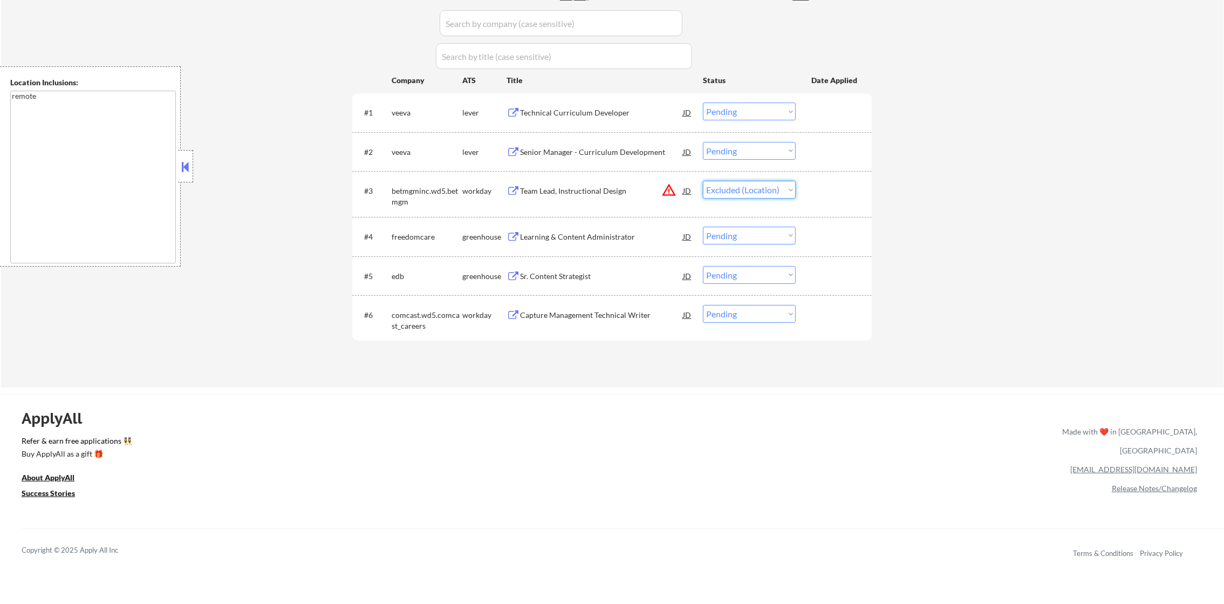 The image size is (1224, 604). I want to click on a: Success Stories, so click(56, 494).